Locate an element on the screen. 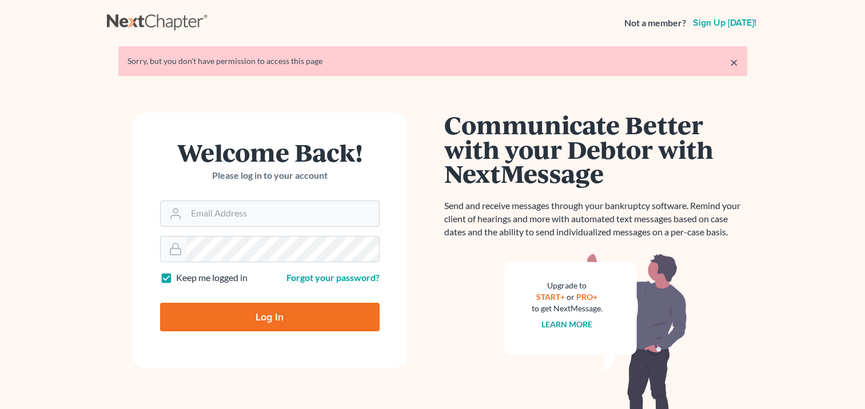  div: Upgrade to is located at coordinates (567, 286).